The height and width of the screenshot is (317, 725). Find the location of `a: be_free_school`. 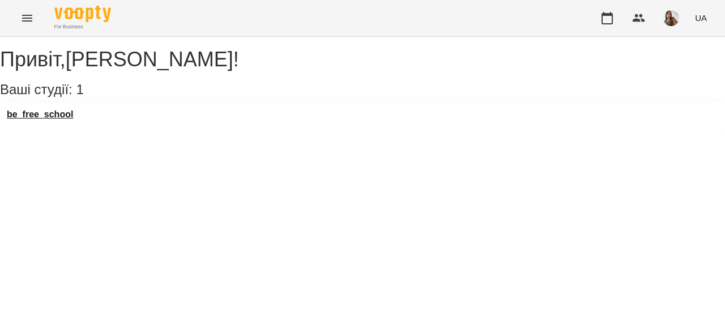

a: be_free_school is located at coordinates (40, 114).